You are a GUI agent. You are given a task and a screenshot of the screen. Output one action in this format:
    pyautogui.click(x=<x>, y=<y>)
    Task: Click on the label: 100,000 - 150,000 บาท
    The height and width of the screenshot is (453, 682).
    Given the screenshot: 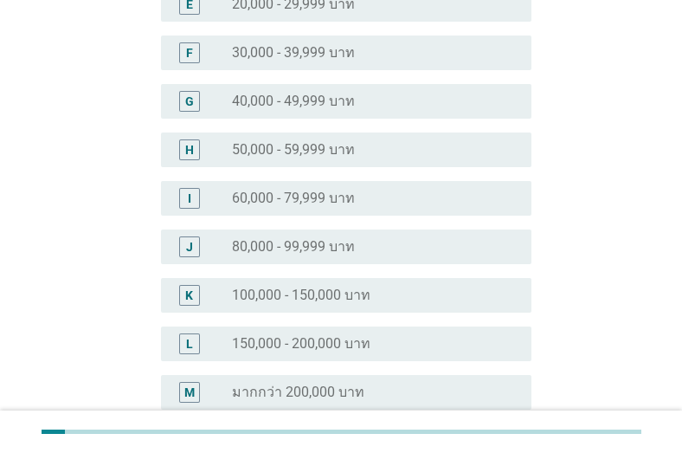 What is the action you would take?
    pyautogui.click(x=301, y=295)
    